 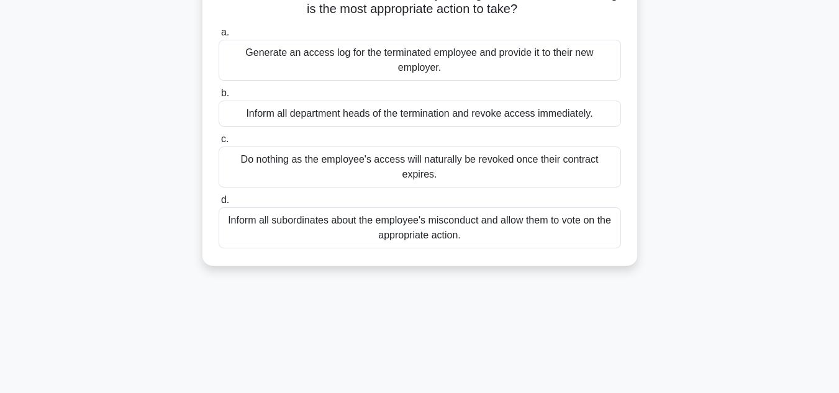 What do you see at coordinates (420, 228) in the screenshot?
I see `div: Inform all subordinates about the employee's misconduct and allow them to vote on the appropriate...` at bounding box center [420, 228].